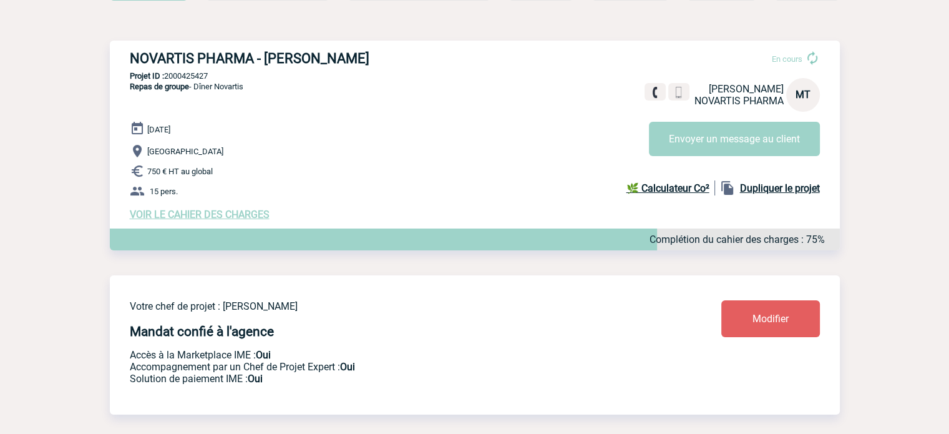  What do you see at coordinates (475, 76) in the screenshot?
I see `p: 2000425427` at bounding box center [475, 76].